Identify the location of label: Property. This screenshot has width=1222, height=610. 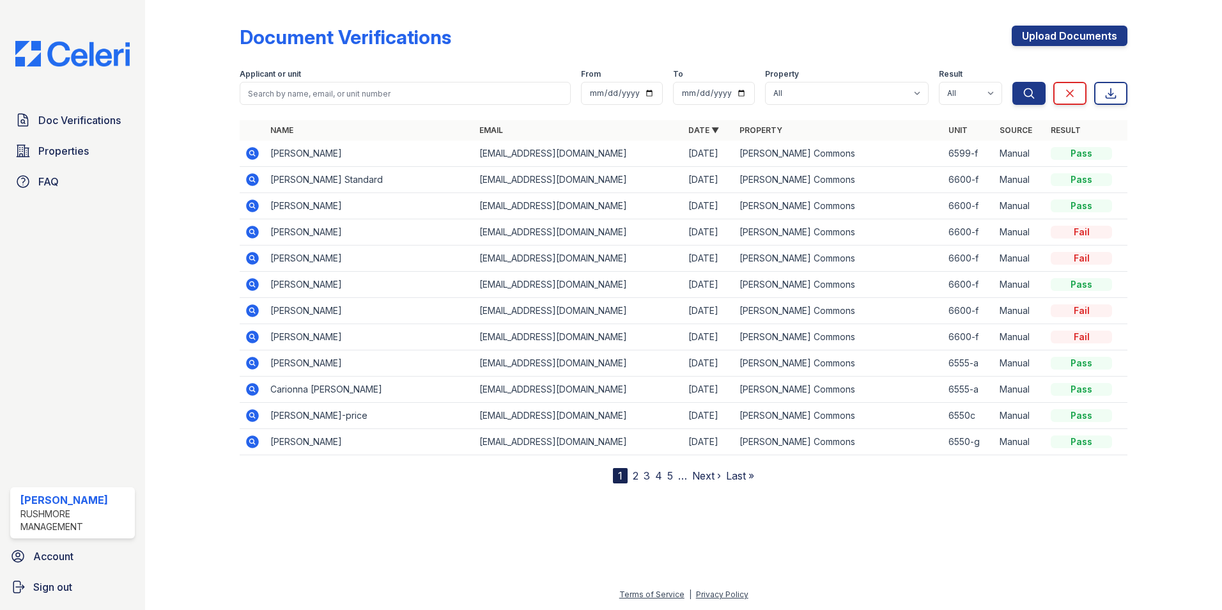
(781, 74).